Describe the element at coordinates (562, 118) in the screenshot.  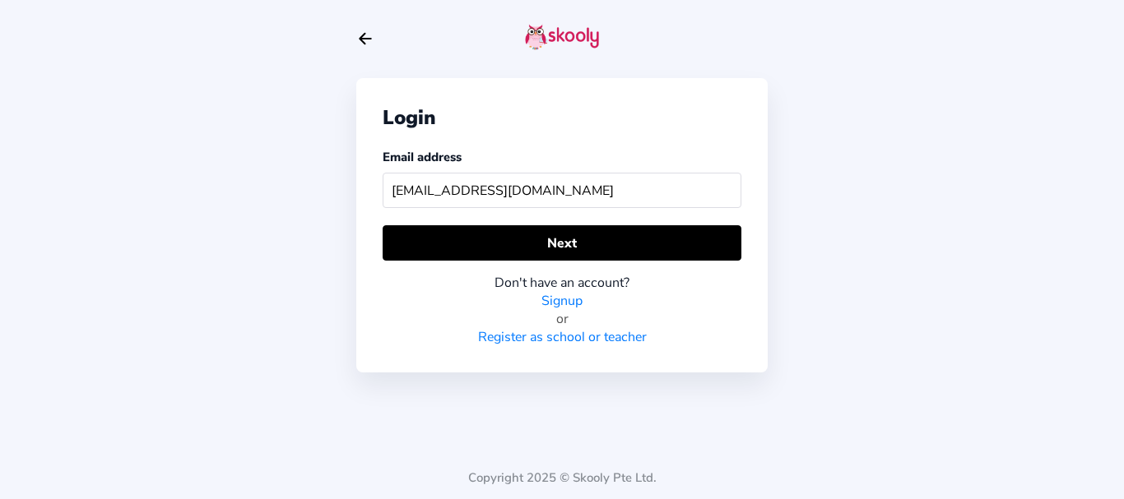
I see `div: Login` at that location.